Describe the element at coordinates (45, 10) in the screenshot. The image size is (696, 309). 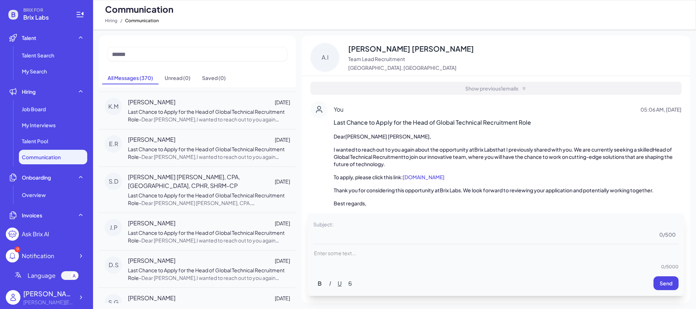
I see `span: BRIX FOR` at that location.